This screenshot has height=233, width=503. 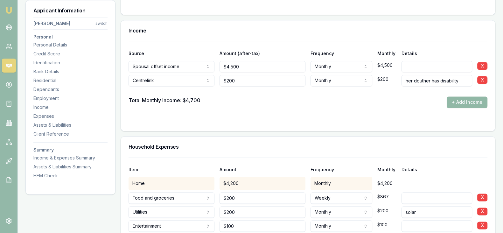 What do you see at coordinates (70, 150) in the screenshot?
I see `h3: Summary` at bounding box center [70, 150].